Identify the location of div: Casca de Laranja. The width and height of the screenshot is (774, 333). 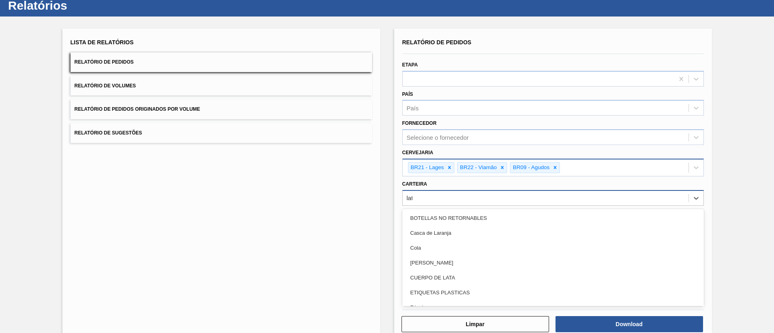
(553, 233).